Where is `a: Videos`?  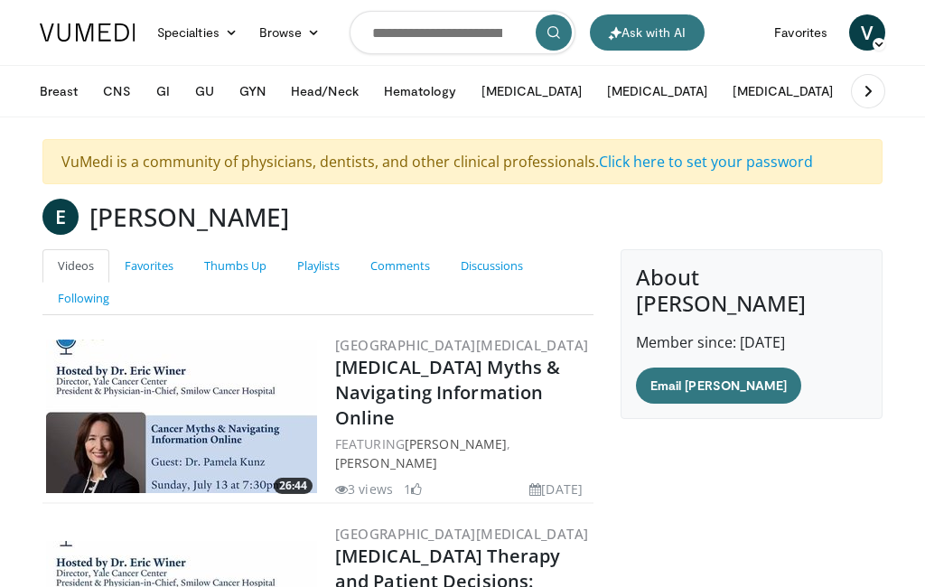 a: Videos is located at coordinates (76, 265).